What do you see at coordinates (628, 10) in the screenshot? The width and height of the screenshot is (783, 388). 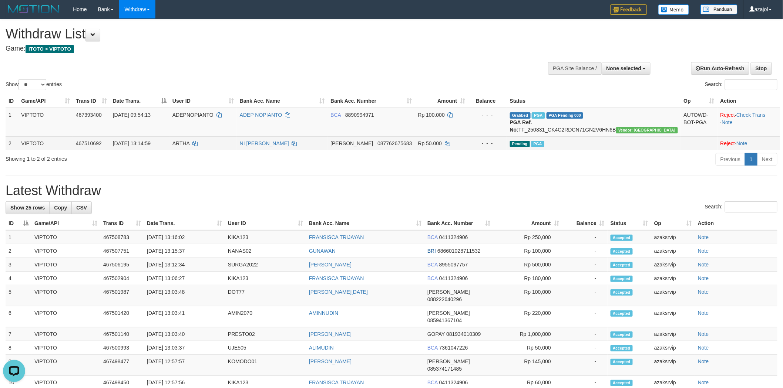 I see `img: Feedback.jpg` at bounding box center [628, 10].